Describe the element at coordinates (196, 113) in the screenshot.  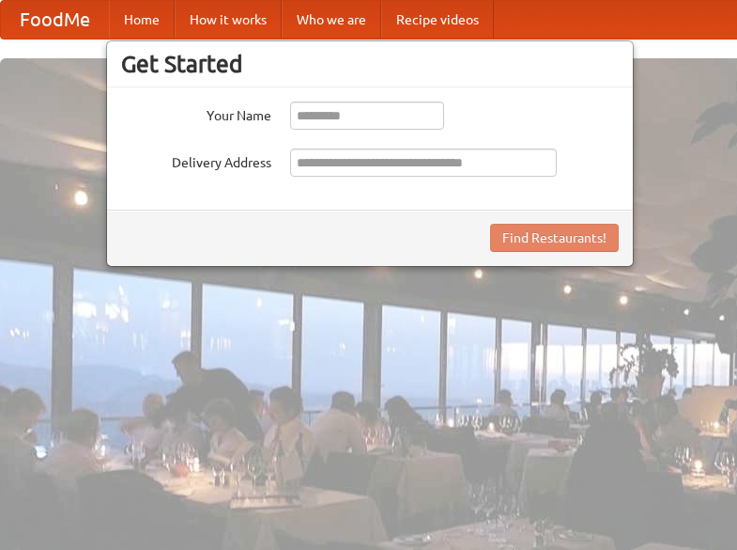
I see `label: Your Name` at that location.